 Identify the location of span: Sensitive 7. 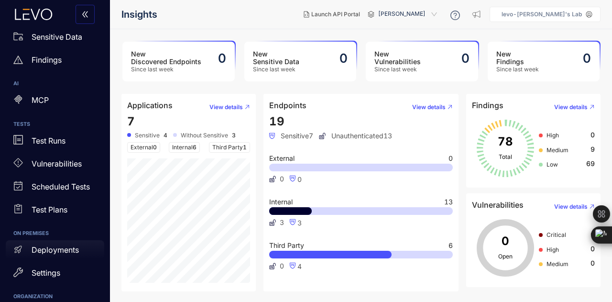
(291, 136).